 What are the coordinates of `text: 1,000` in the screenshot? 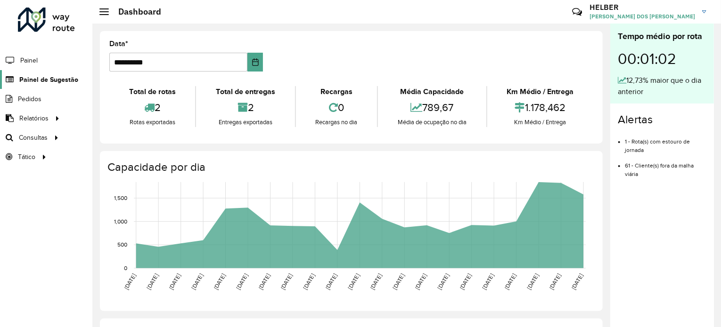 It's located at (121, 221).